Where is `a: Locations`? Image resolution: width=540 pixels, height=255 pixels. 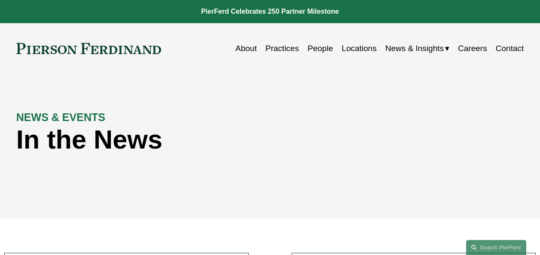
a: Locations is located at coordinates (359, 49).